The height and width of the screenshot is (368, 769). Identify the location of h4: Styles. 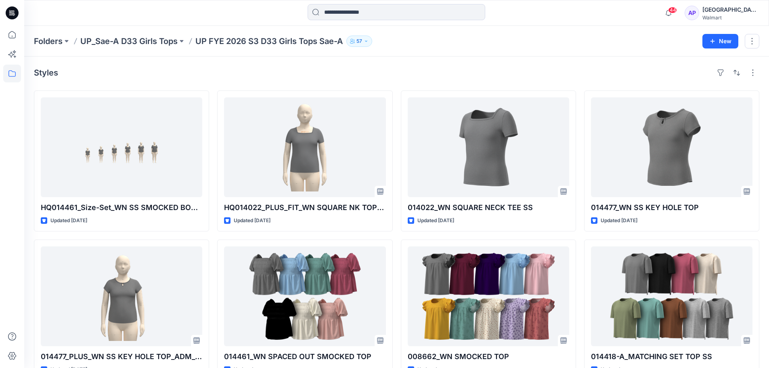
(46, 73).